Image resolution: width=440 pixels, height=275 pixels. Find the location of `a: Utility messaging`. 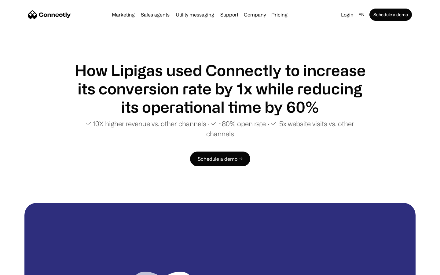

a: Utility messaging is located at coordinates (195, 15).